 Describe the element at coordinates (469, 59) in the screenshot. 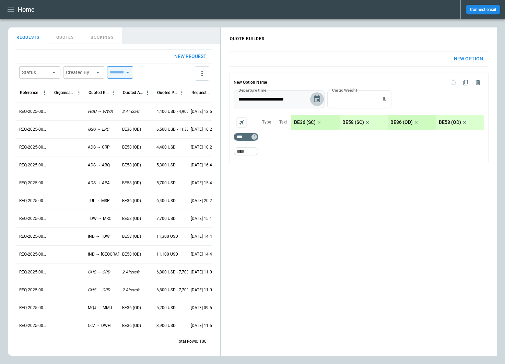

I see `button: New Option` at that location.